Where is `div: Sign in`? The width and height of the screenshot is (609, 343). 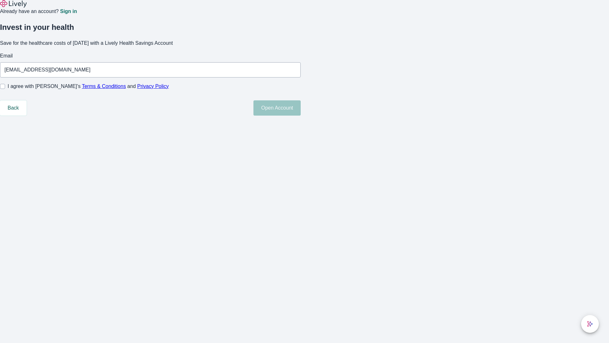
div: Sign in is located at coordinates (68, 11).